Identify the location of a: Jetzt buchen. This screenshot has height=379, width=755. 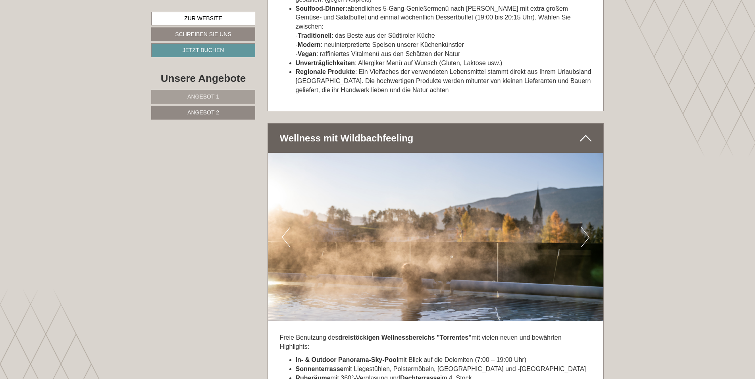
(203, 50).